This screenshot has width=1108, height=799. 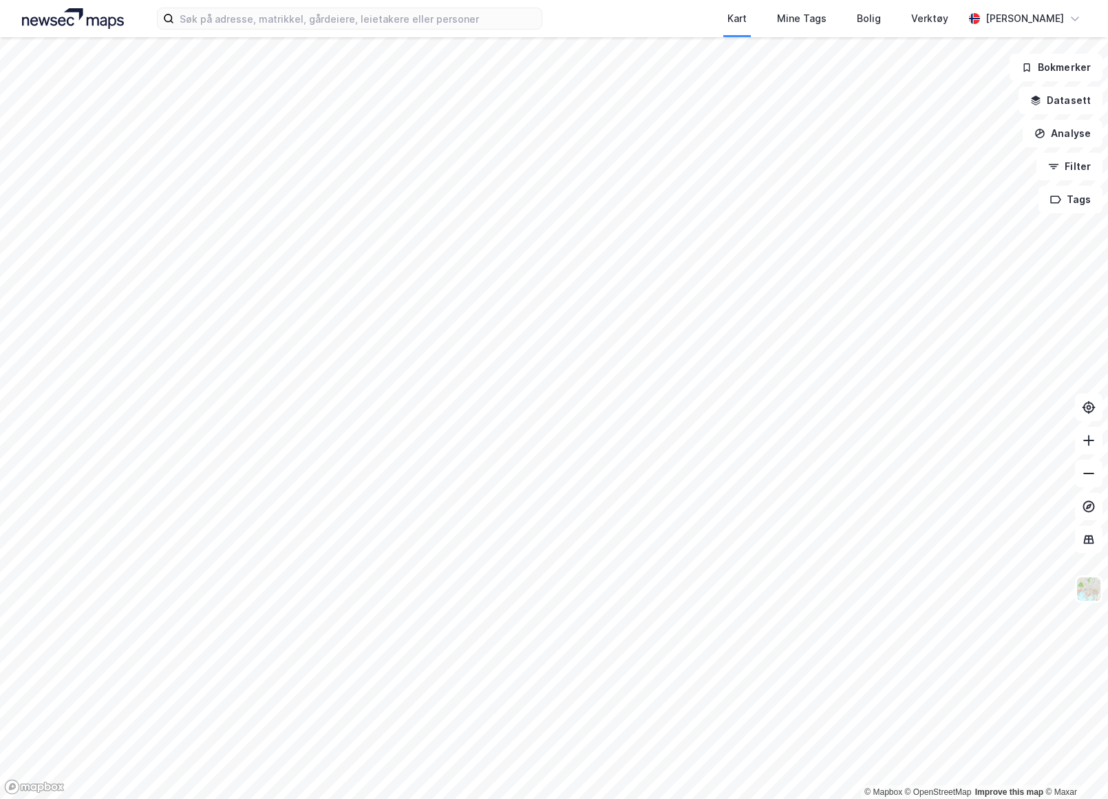 What do you see at coordinates (930, 19) in the screenshot?
I see `div: Verktøy` at bounding box center [930, 19].